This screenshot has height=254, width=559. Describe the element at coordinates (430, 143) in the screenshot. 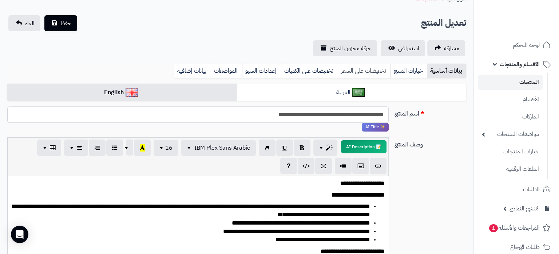

I see `label: وصف المنتج` at that location.